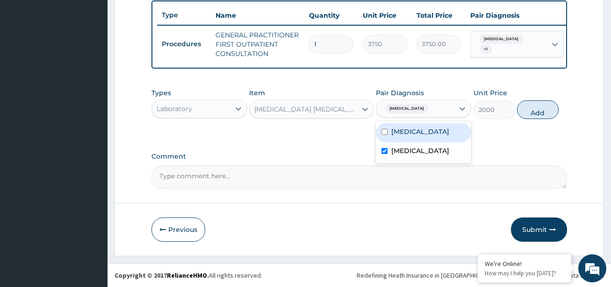 This screenshot has height=287, width=611. What do you see at coordinates (187, 276) in the screenshot?
I see `a: RelianceHMO` at bounding box center [187, 276].